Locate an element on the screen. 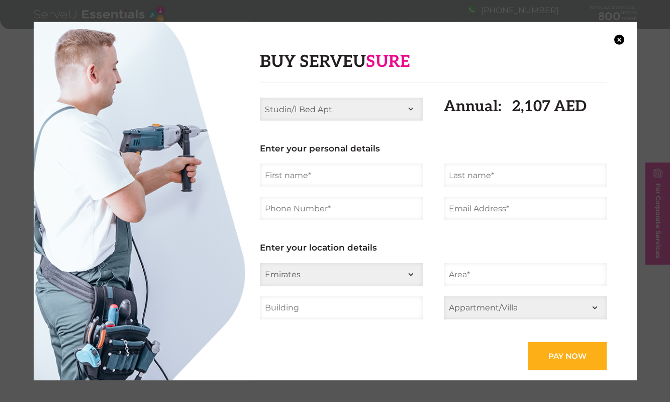  span: Sure is located at coordinates (388, 61).